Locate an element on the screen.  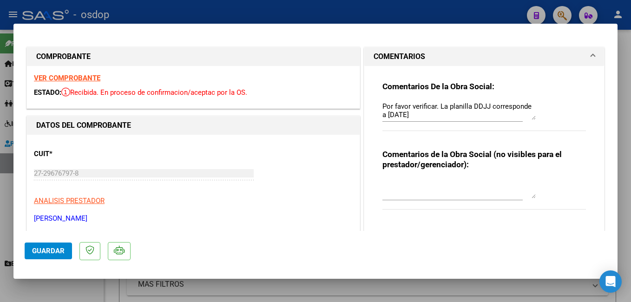
div: Open Intercom Messenger is located at coordinates (610, 281).